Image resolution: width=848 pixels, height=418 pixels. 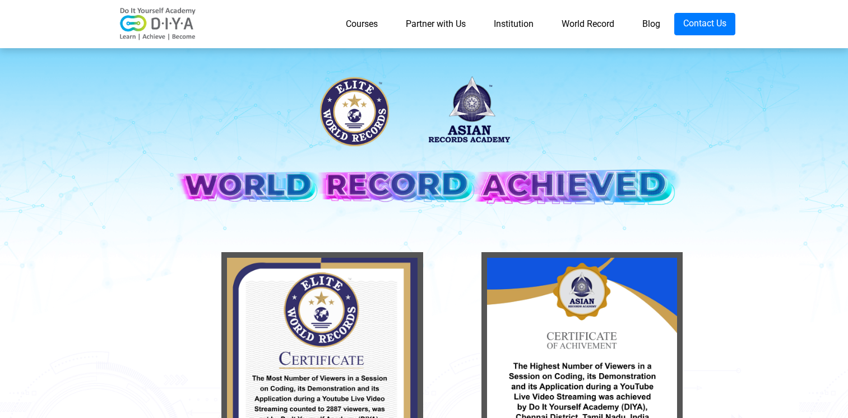 I want to click on a: Institution, so click(x=514, y=24).